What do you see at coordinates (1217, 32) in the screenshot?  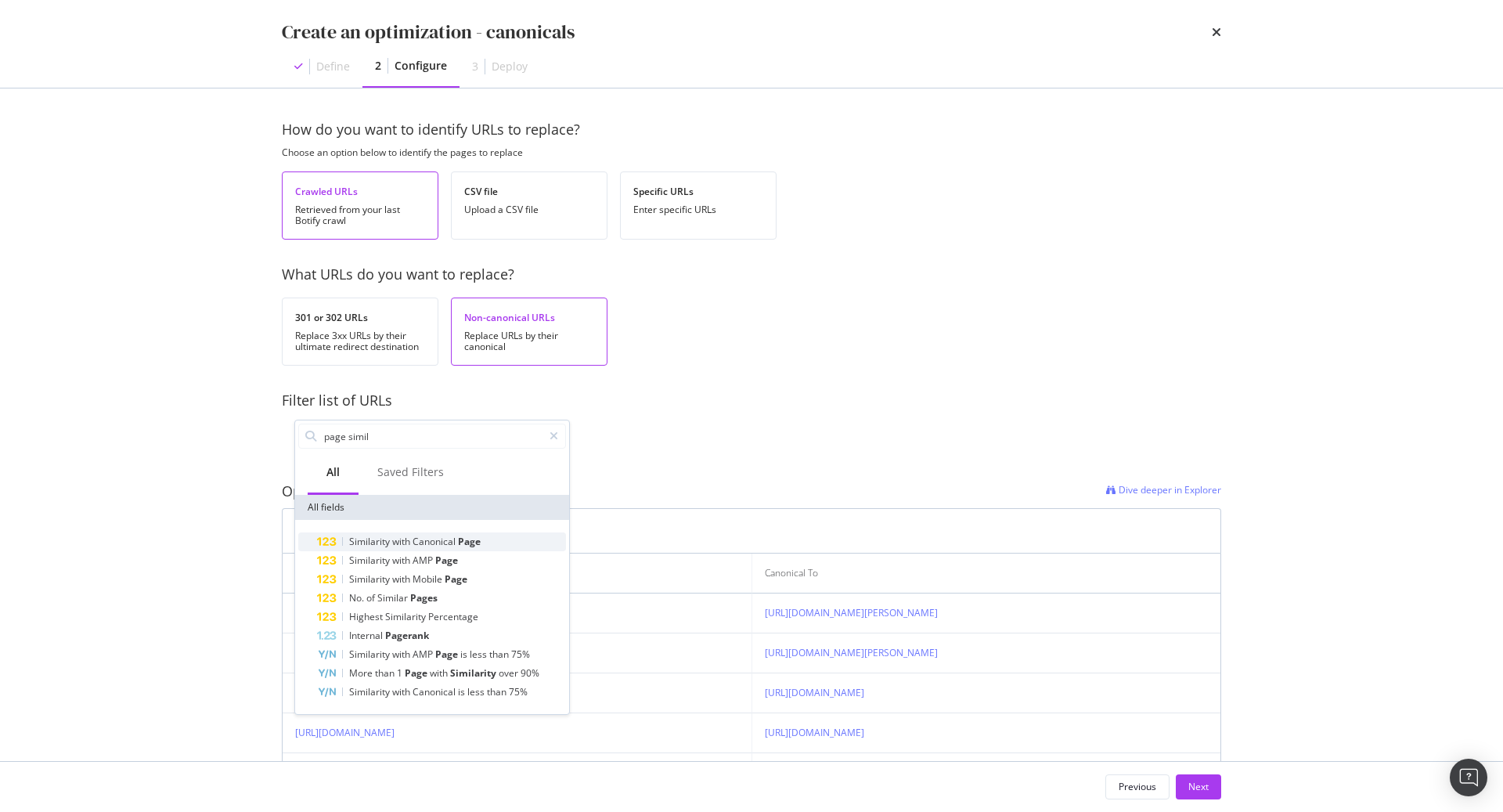 I see `div: times` at bounding box center [1217, 32].